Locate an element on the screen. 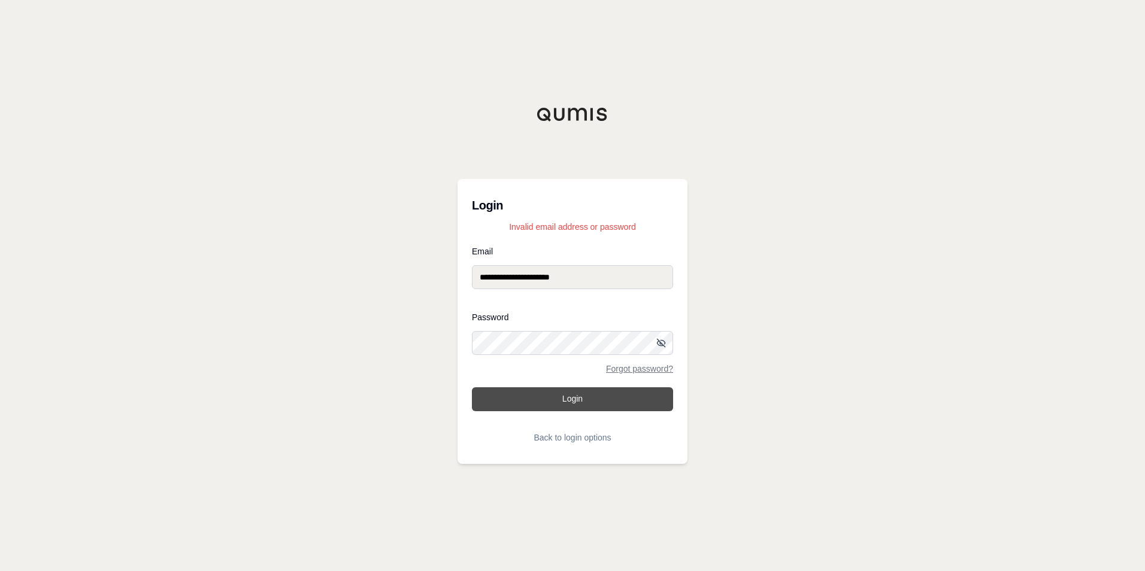 This screenshot has height=571, width=1145. p: Invalid email address or password is located at coordinates (573, 227).